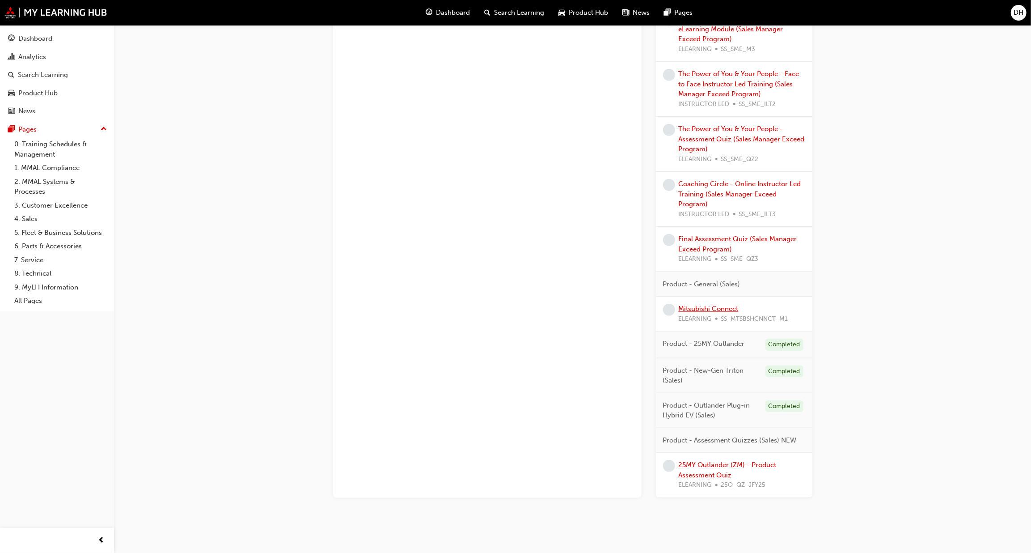 The image size is (1031, 553). Describe the element at coordinates (755, 319) in the screenshot. I see `span: SS_MTSBSHCNNCT_M1` at that location.